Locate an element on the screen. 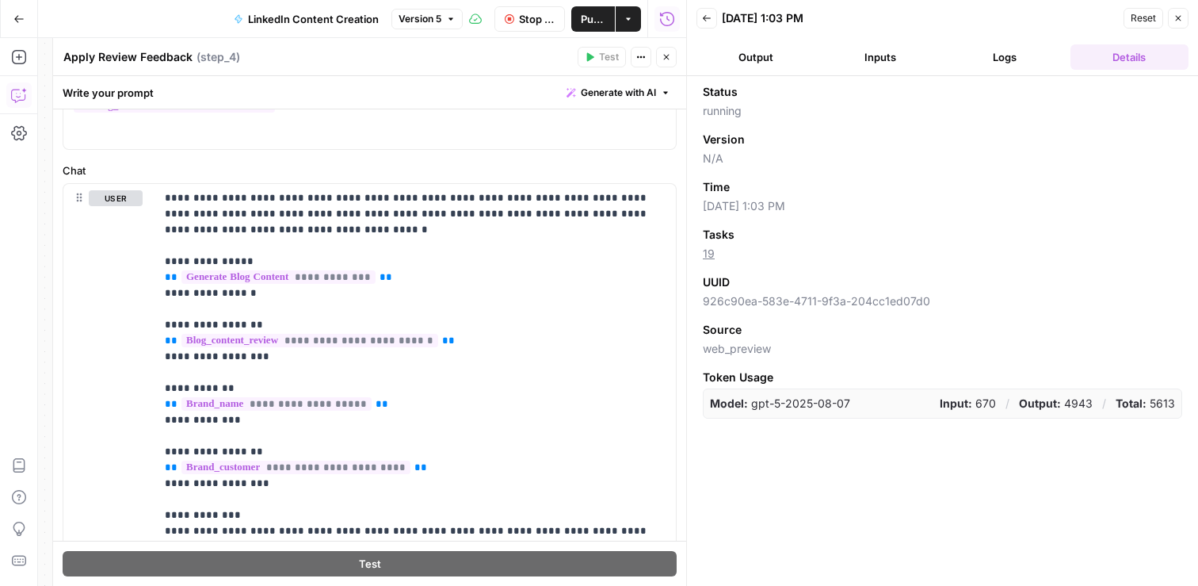 This screenshot has width=1198, height=586. button: Publish is located at coordinates (593, 19).